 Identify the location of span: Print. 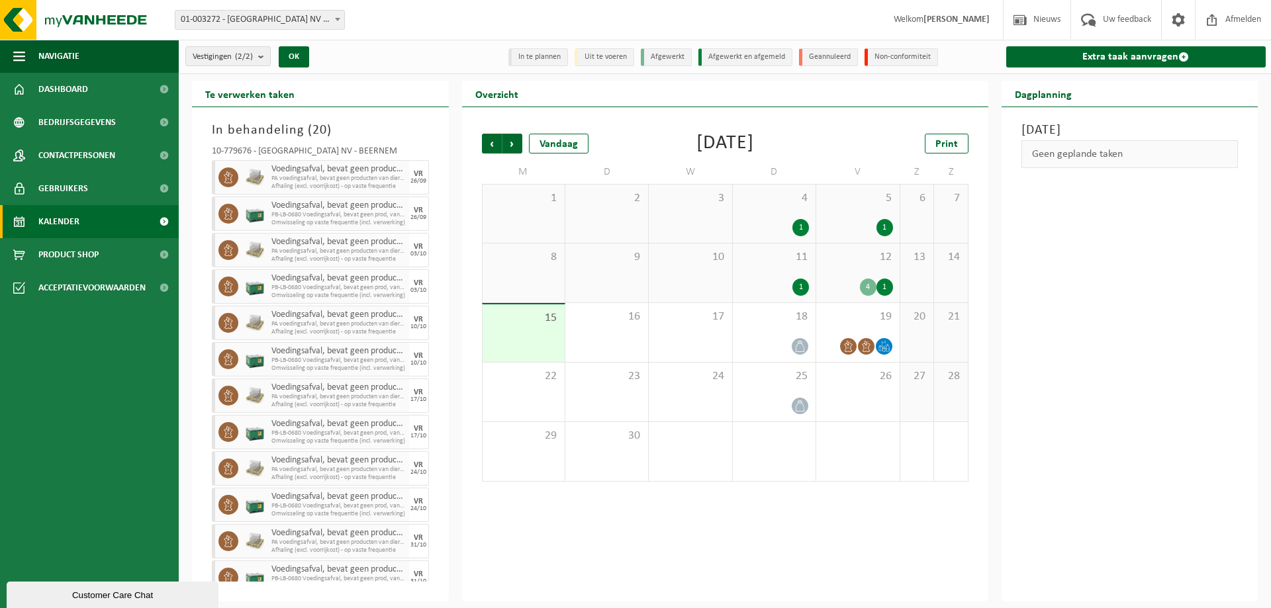
(947, 144).